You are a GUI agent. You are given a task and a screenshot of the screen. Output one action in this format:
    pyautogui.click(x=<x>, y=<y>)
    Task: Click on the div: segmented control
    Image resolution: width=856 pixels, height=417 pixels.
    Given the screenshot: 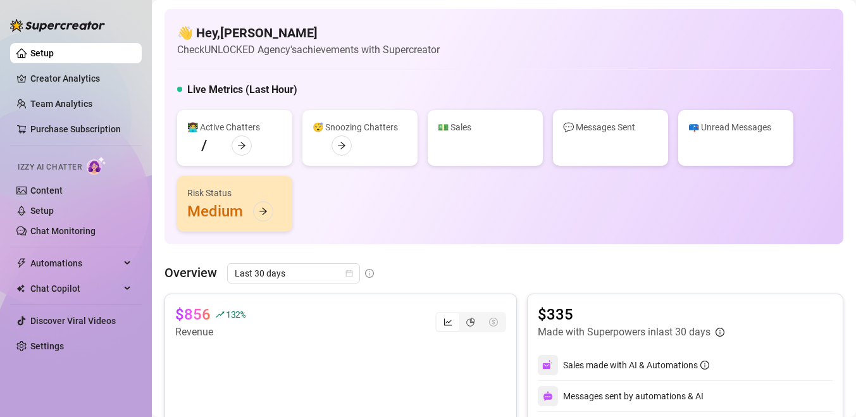 What is the action you would take?
    pyautogui.click(x=471, y=322)
    